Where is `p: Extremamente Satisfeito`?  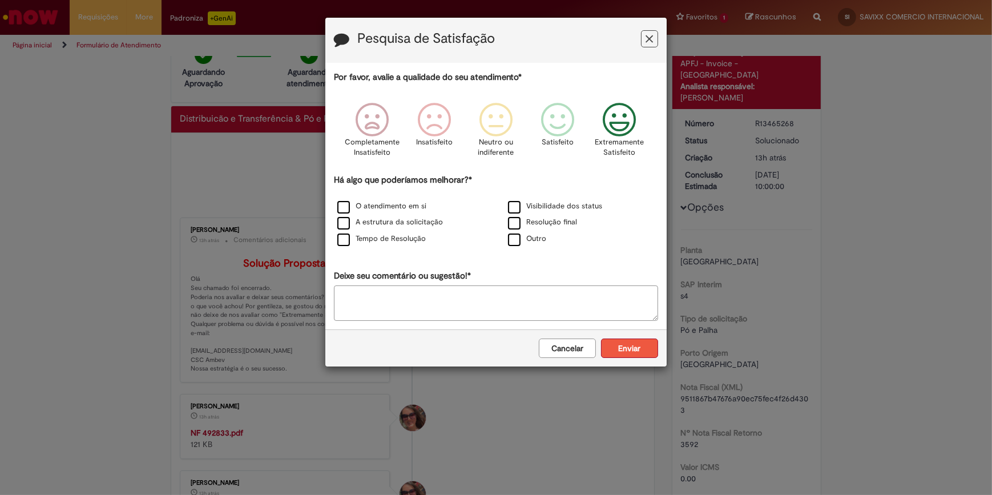
p: Extremamente Satisfeito is located at coordinates (619, 147).